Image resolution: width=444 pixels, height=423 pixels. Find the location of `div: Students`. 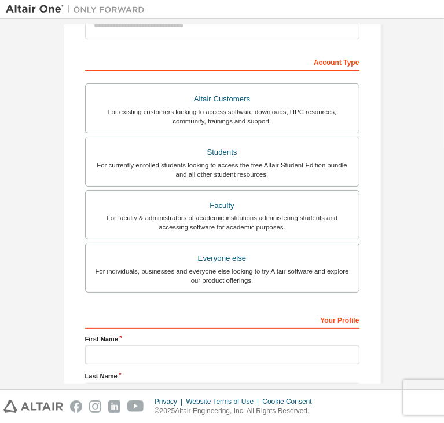

div: Students is located at coordinates (223, 152).